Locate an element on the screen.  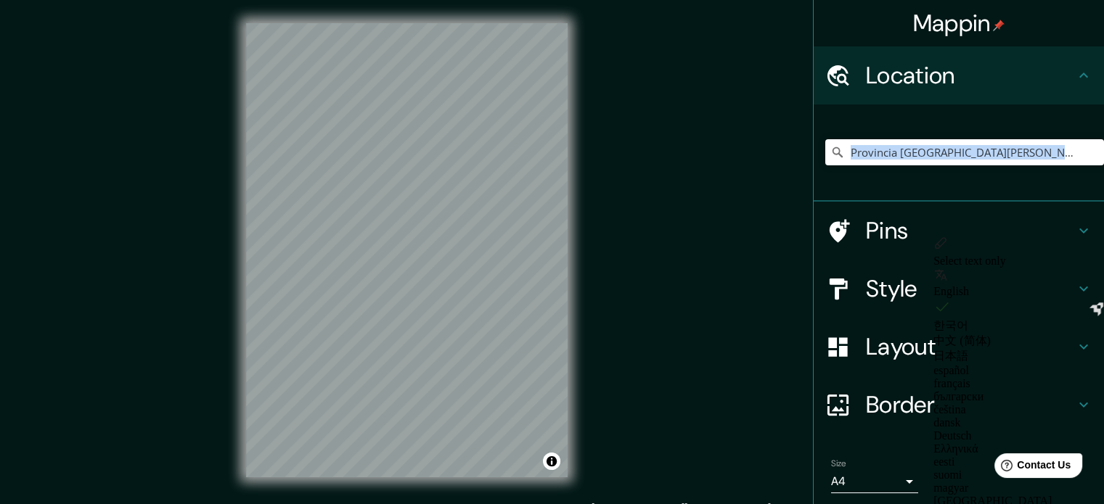
div: suomi is located at coordinates (1018, 475).